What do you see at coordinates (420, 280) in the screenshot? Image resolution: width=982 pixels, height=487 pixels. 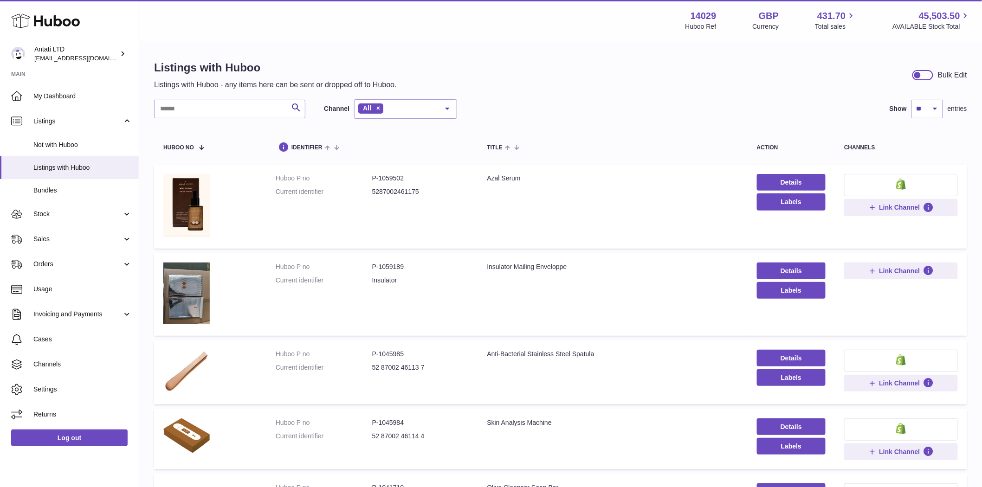 I see `dd: Insulator` at bounding box center [420, 280].